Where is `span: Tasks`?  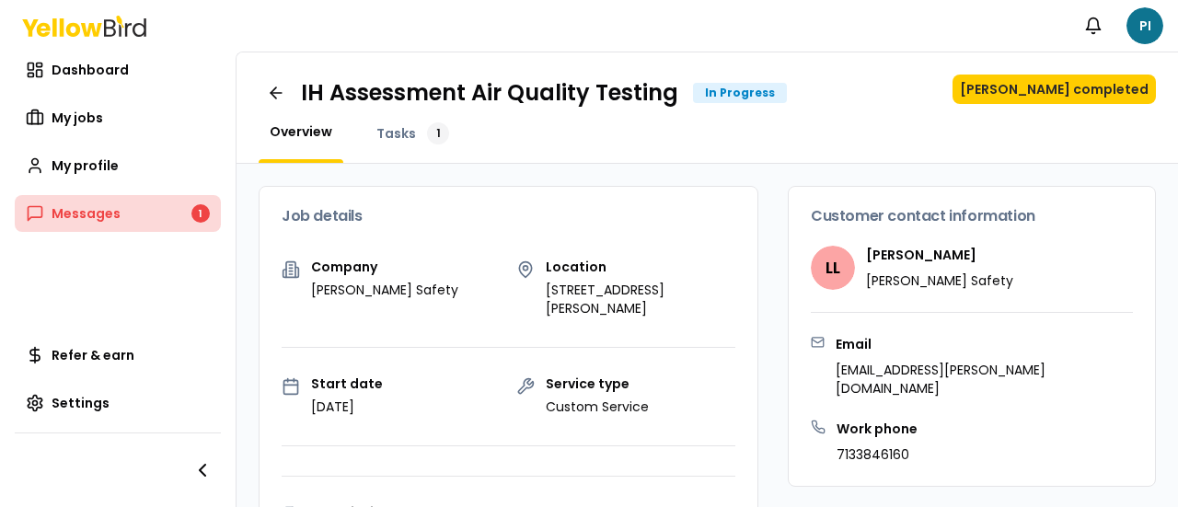 span: Tasks is located at coordinates (396, 133).